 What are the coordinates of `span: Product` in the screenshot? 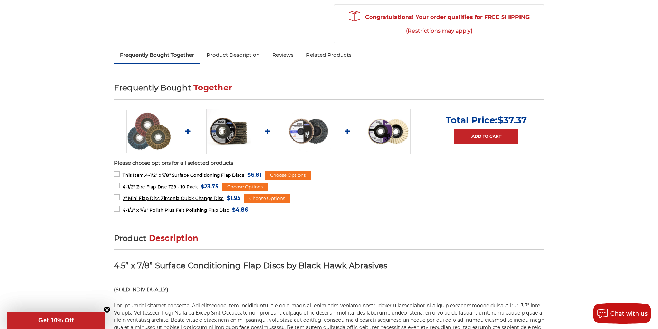 It's located at (130, 238).